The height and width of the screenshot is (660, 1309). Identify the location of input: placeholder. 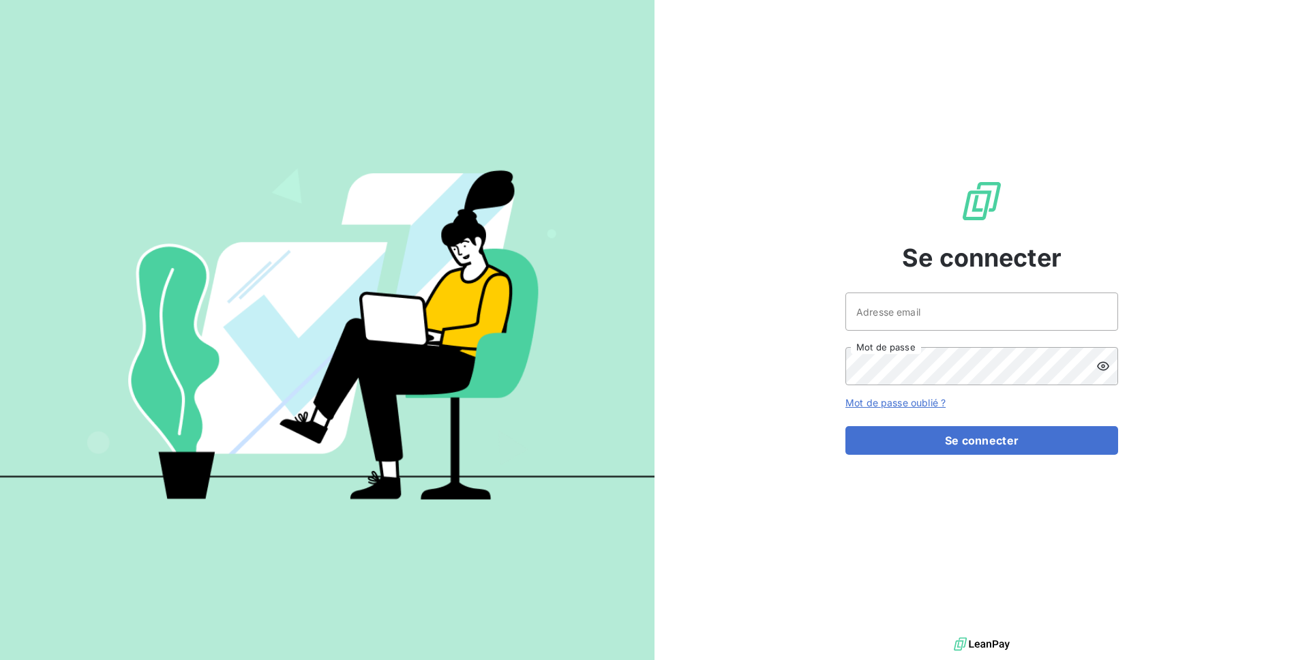
(982, 312).